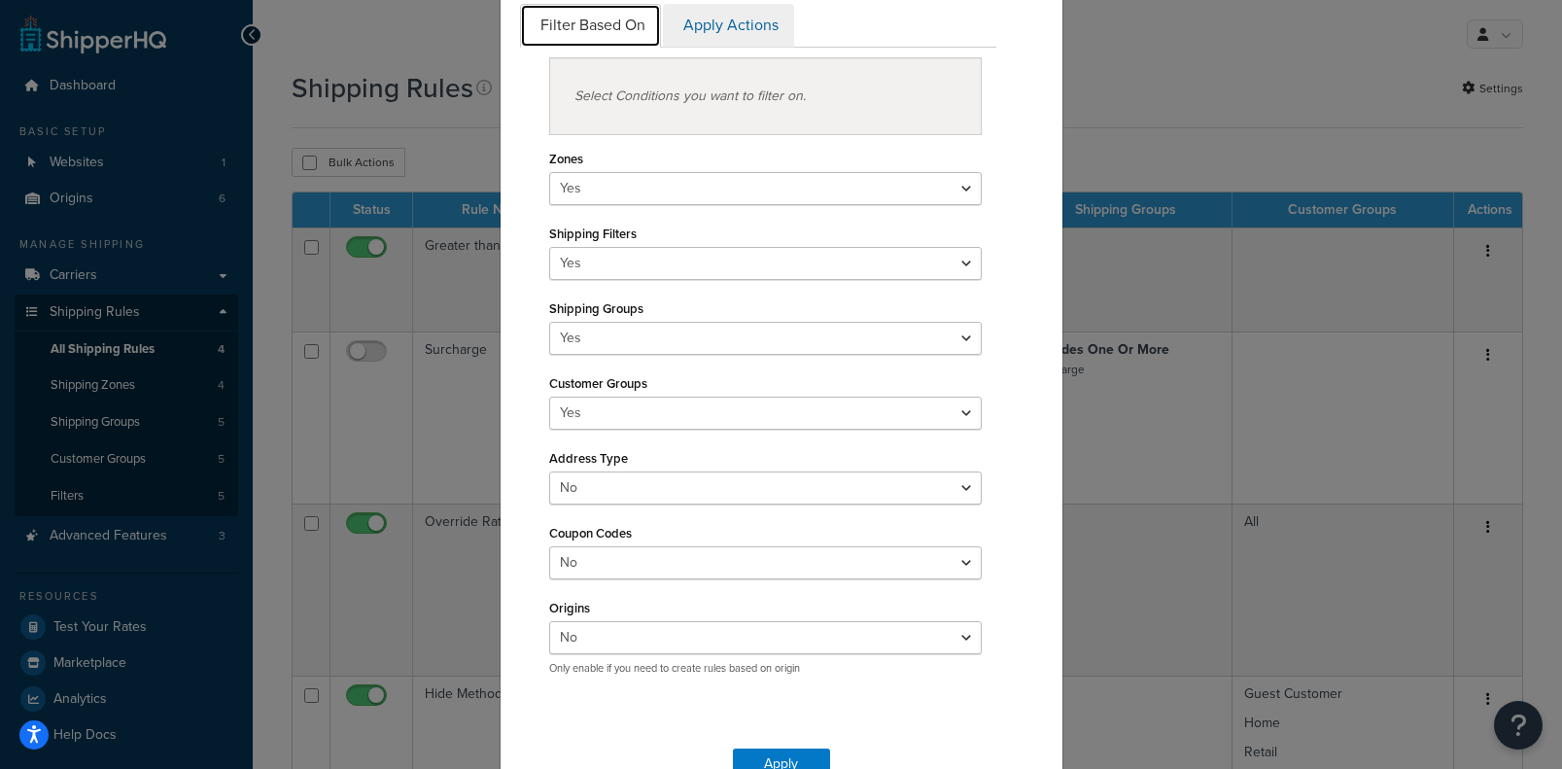  What do you see at coordinates (590, 25) in the screenshot?
I see `a: Filter Based On` at bounding box center [590, 25].